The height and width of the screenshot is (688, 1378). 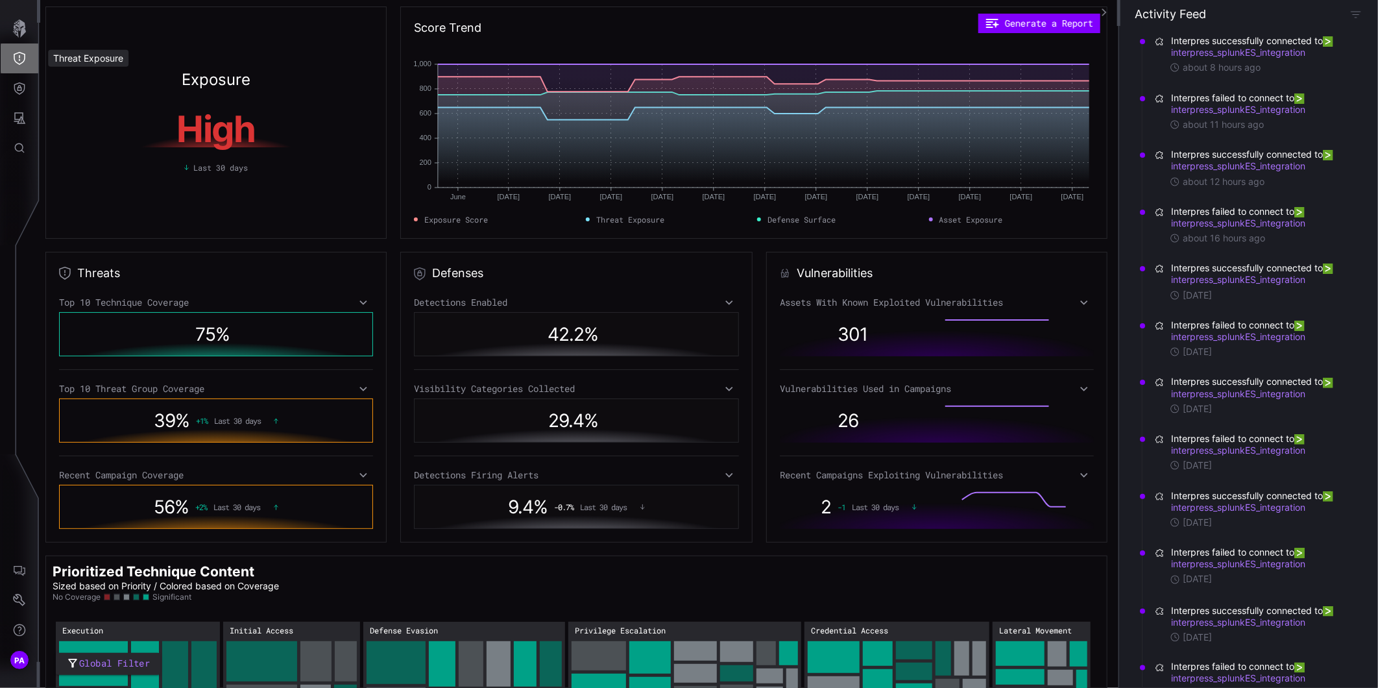 I want to click on rect: Privilege Escalation → Privilege Escalation:Scheduled Task: 54, so click(x=650, y=657).